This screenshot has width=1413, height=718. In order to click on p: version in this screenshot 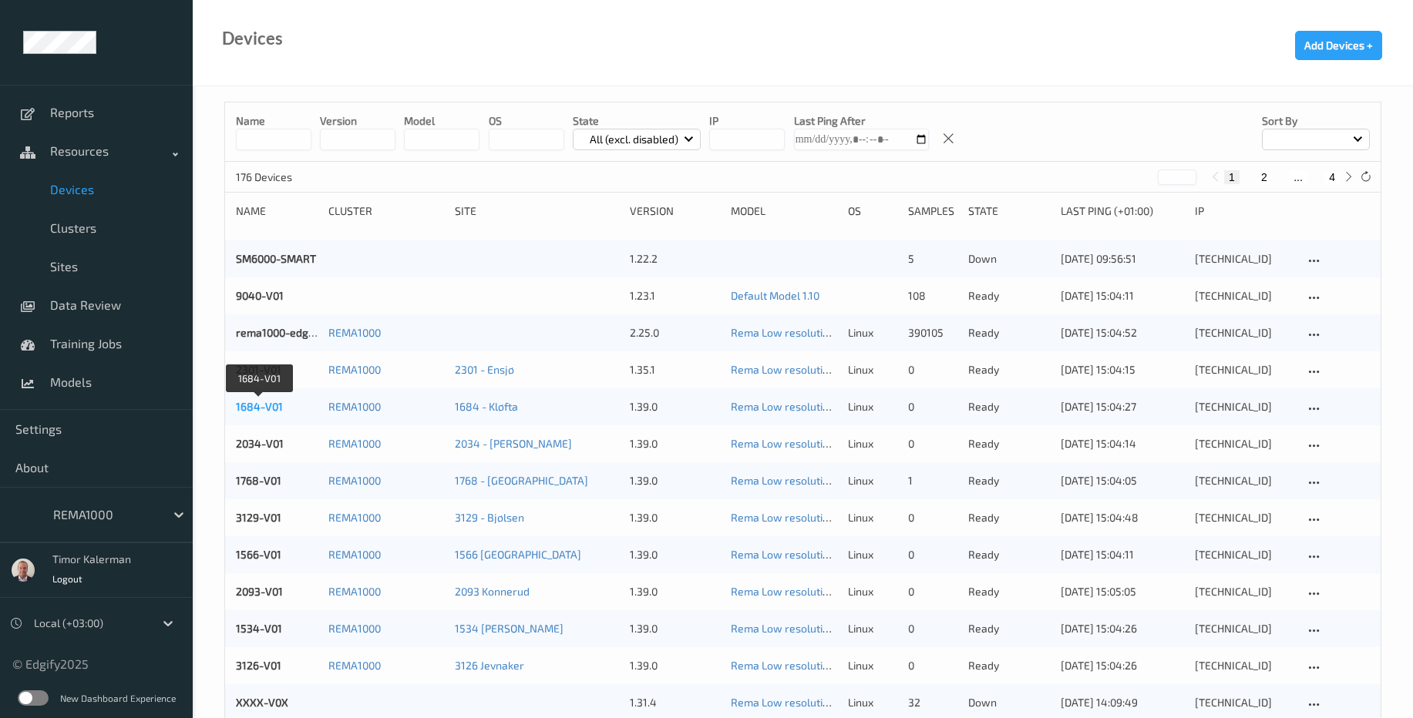, I will do `click(358, 121)`.